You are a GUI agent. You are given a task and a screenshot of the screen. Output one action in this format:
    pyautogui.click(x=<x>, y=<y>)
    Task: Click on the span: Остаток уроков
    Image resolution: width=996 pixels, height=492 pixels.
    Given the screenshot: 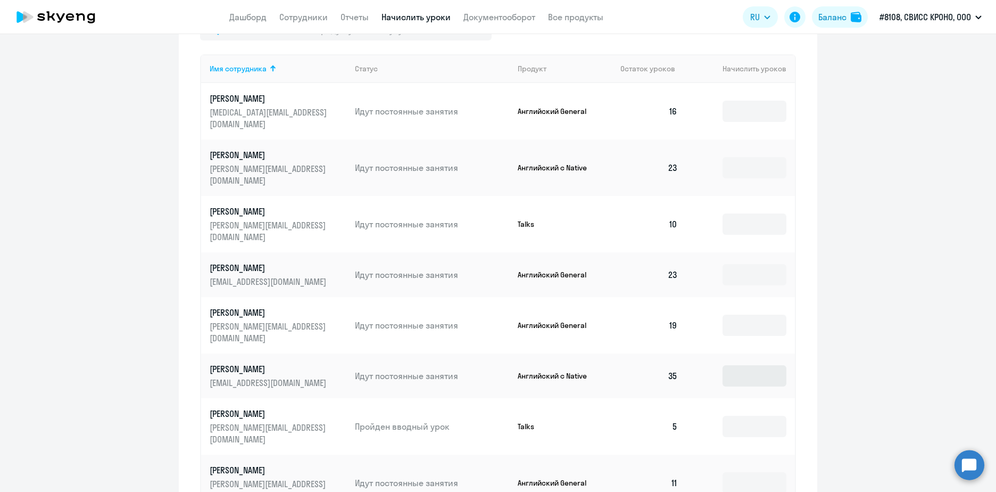 What is the action you would take?
    pyautogui.click(x=648, y=69)
    